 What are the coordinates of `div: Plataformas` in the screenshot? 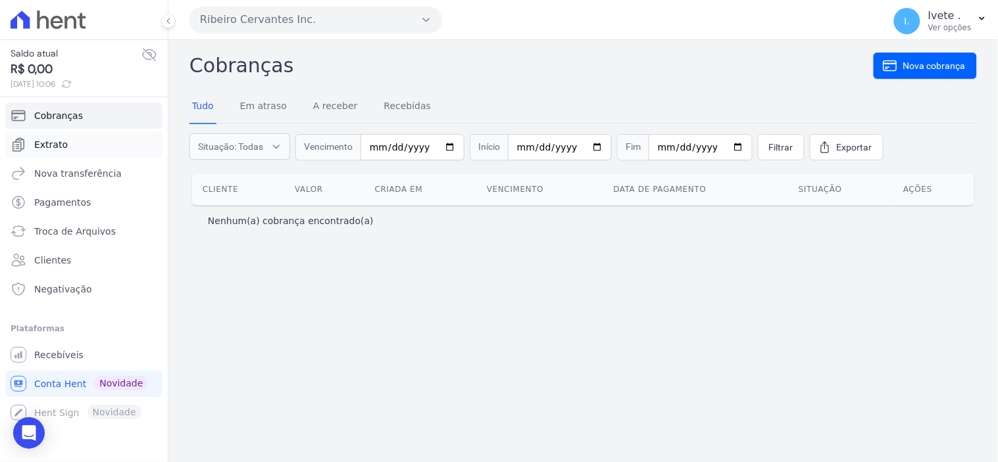 It's located at (84, 329).